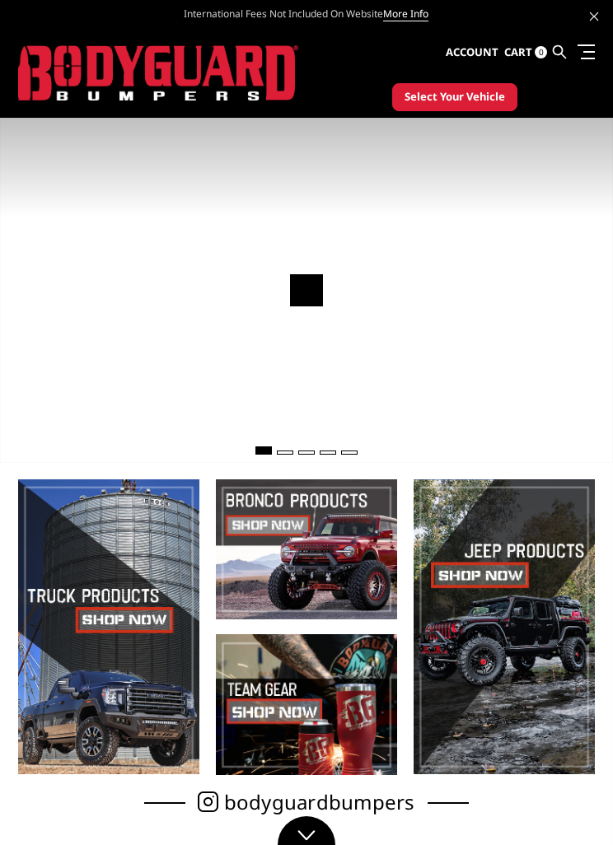 Image resolution: width=613 pixels, height=845 pixels. I want to click on span: Select Your Vehicle, so click(454, 97).